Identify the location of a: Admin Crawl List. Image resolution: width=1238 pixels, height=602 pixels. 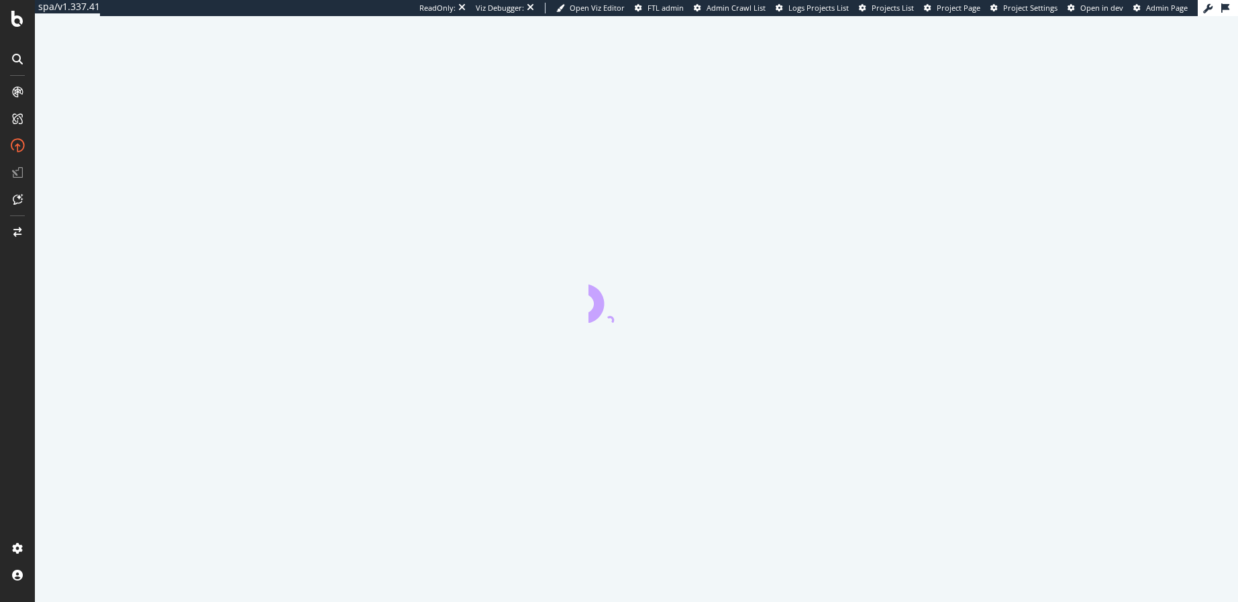
(729, 8).